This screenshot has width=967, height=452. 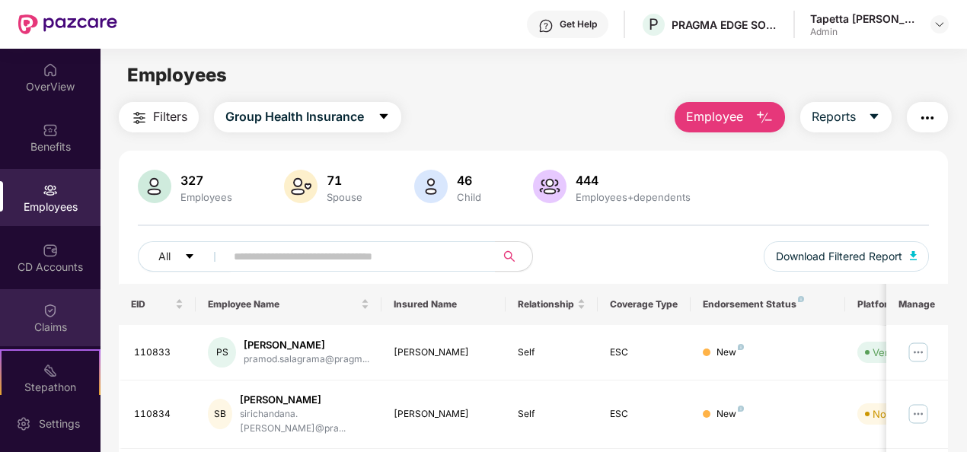 What do you see at coordinates (644, 305) in the screenshot?
I see `th: Coverage Type` at bounding box center [644, 305].